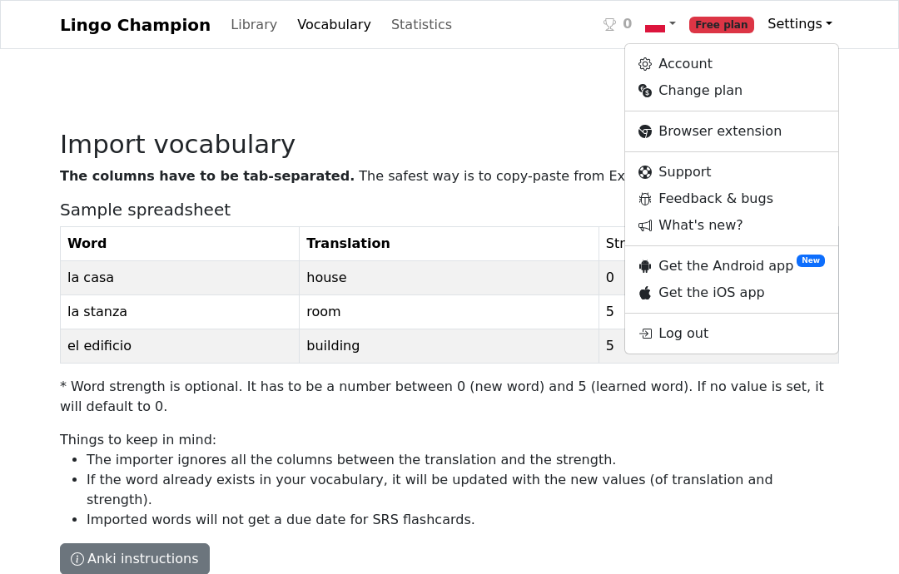 The width and height of the screenshot is (899, 574). What do you see at coordinates (627, 24) in the screenshot?
I see `span: 0` at bounding box center [627, 24].